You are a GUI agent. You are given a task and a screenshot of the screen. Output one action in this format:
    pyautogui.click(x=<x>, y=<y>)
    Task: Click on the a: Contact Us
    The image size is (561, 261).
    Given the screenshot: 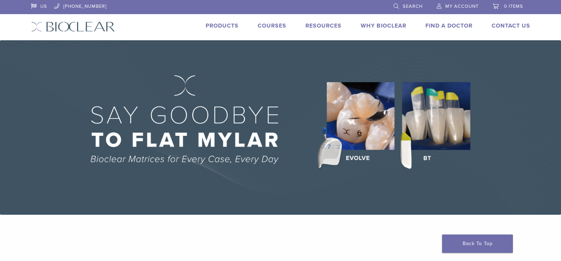 What is the action you would take?
    pyautogui.click(x=510, y=26)
    